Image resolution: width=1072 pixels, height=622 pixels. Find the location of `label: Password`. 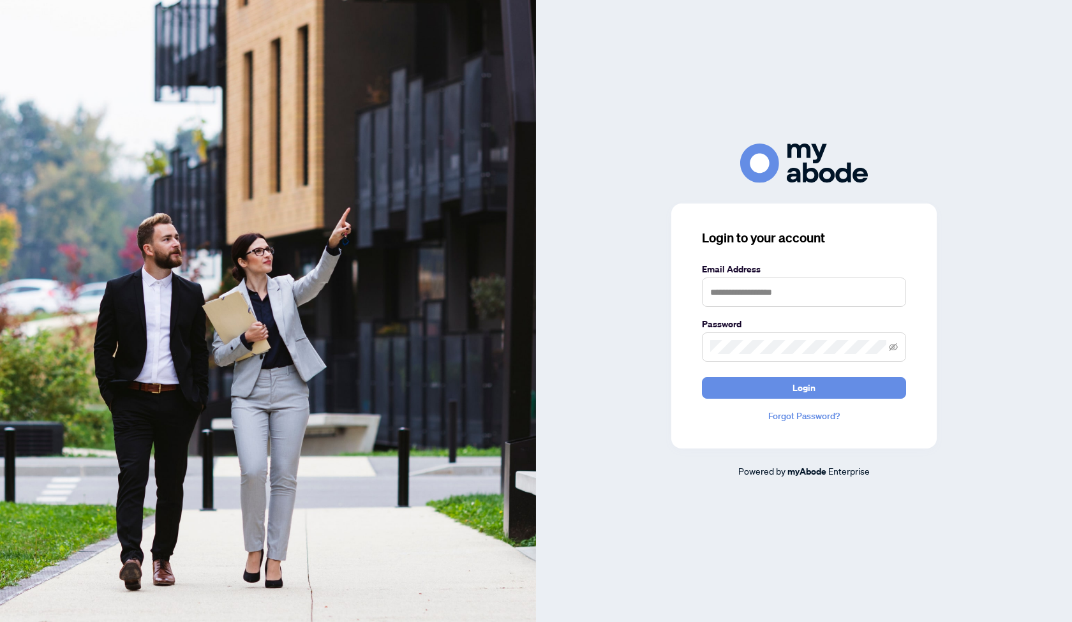

label: Password is located at coordinates (804, 324).